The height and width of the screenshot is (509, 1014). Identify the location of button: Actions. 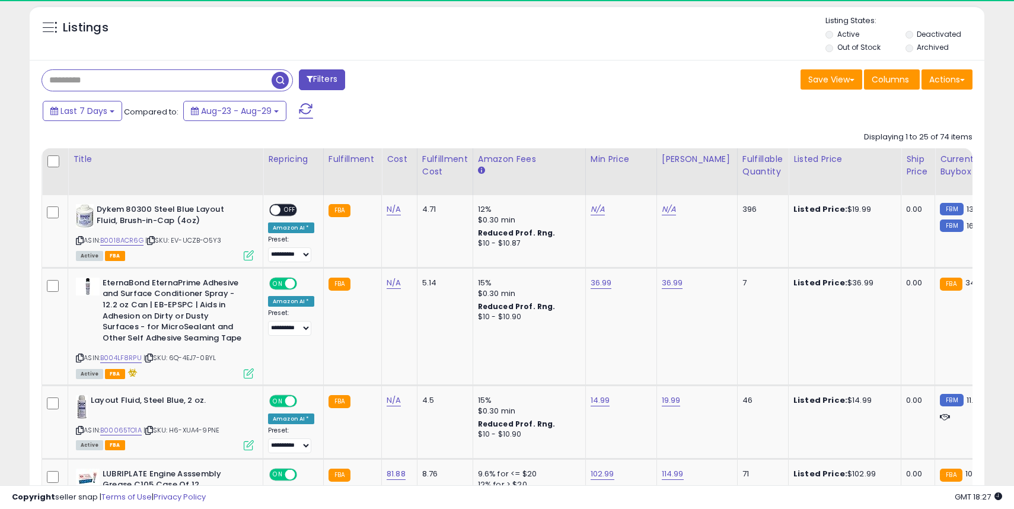
(947, 79).